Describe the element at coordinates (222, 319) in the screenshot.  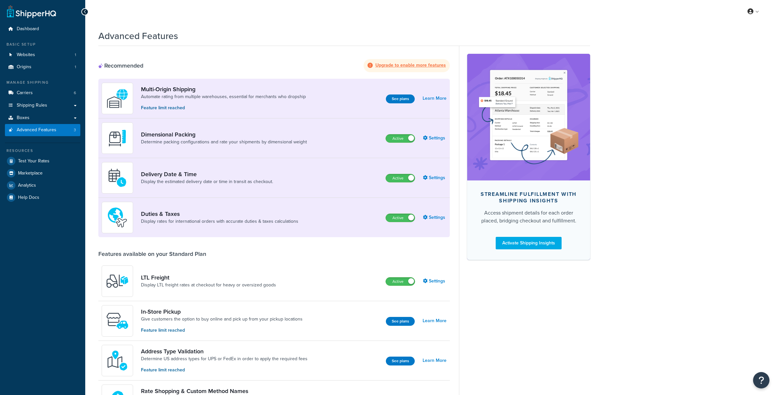
I see `a: Give customers the option to buy online and pick up from your pickup locations` at that location.